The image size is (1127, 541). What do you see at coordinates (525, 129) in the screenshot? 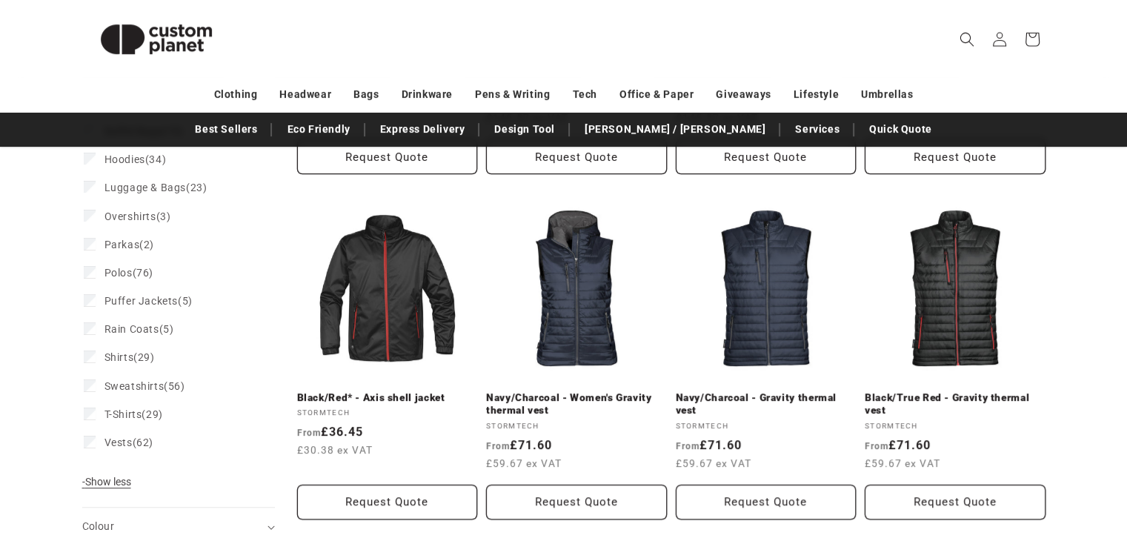
I see `a: Design Tool` at bounding box center [525, 129].